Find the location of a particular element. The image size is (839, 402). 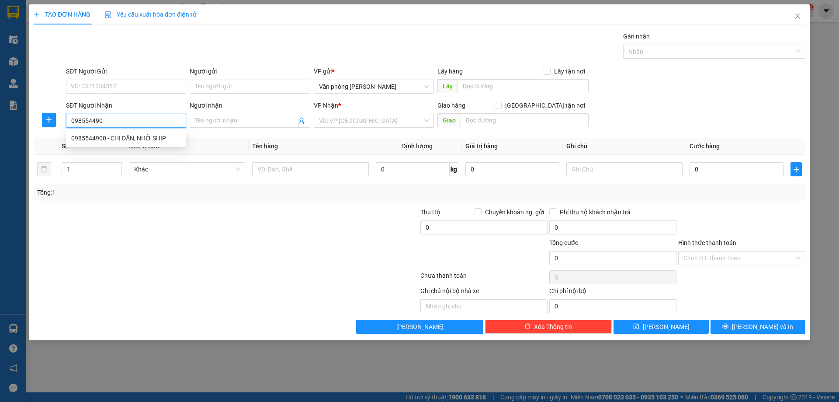

span: Yêu cầu xuất hóa đơn điện tử is located at coordinates (150, 14).